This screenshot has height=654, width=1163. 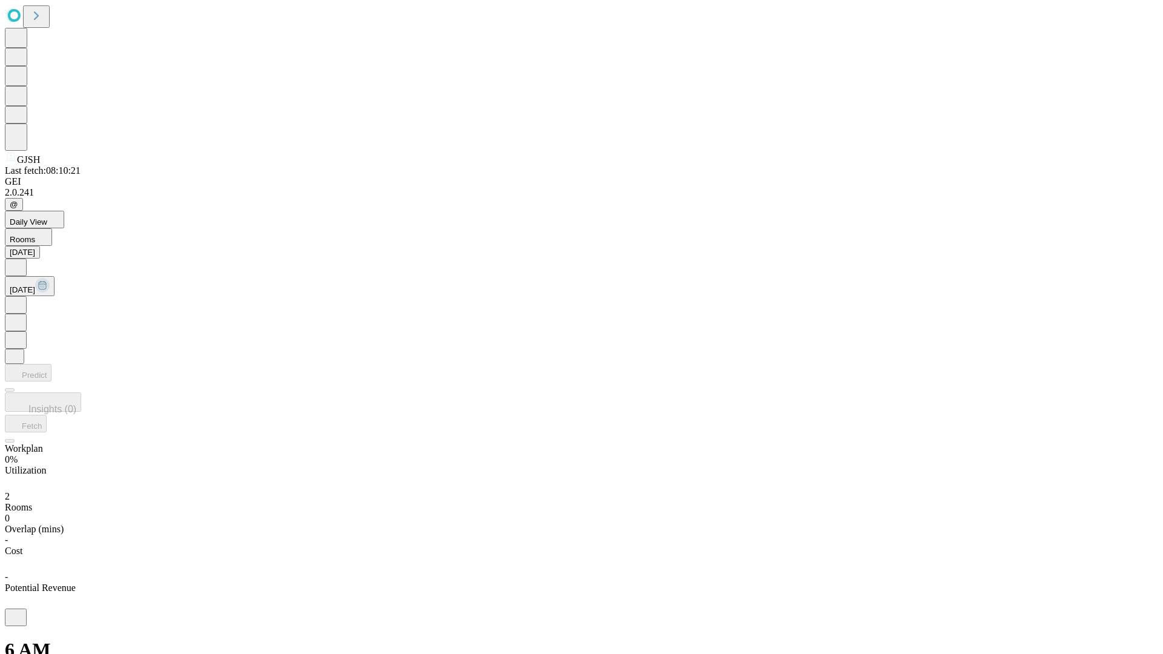 I want to click on span: Workplan, so click(x=24, y=448).